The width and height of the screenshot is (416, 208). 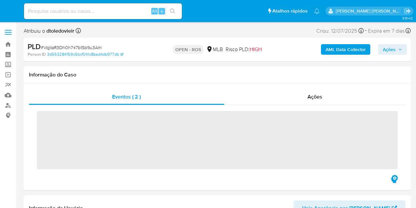 What do you see at coordinates (217, 75) in the screenshot?
I see `h1: Informação do Caso` at bounding box center [217, 75].